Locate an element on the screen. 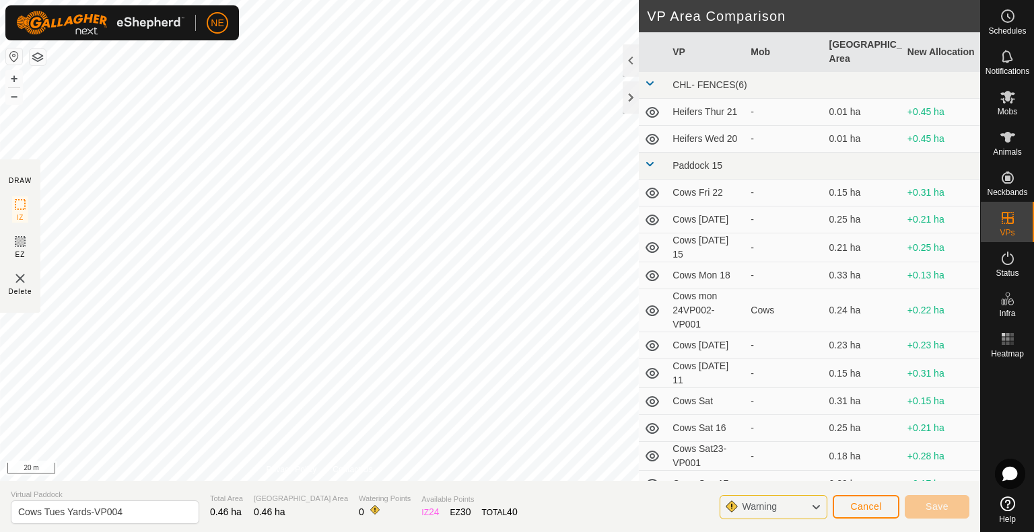 The height and width of the screenshot is (532, 1034). td: 0.24 ha is located at coordinates (863, 311).